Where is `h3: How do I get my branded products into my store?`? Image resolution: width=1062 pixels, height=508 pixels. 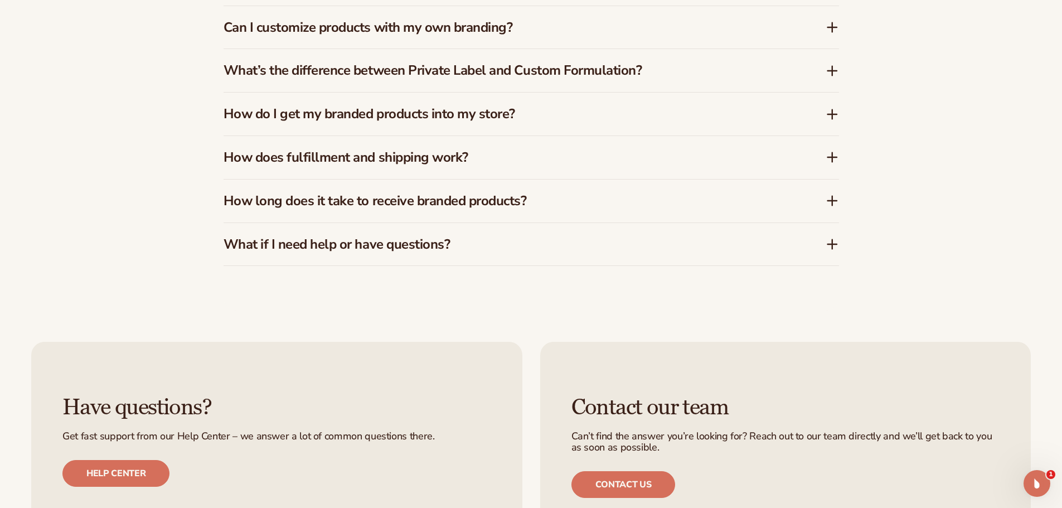
h3: How do I get my branded products into my store? is located at coordinates (508, 114).